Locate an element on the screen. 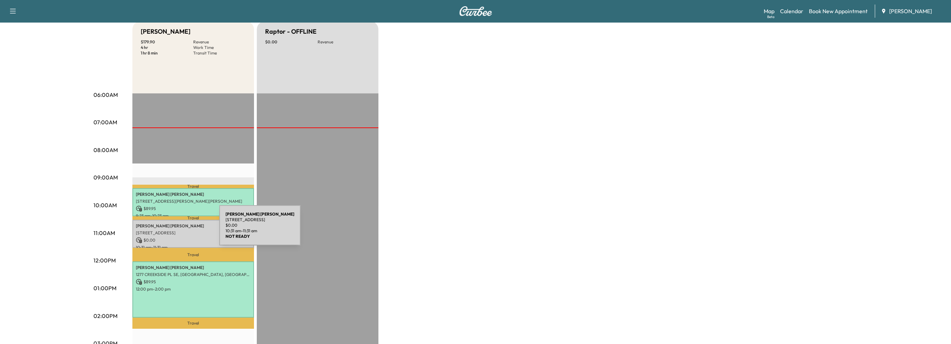  p: 02:00PM is located at coordinates (105, 316).